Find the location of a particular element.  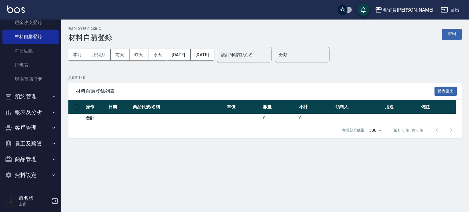

button: 預約管理 is located at coordinates (31, 96).